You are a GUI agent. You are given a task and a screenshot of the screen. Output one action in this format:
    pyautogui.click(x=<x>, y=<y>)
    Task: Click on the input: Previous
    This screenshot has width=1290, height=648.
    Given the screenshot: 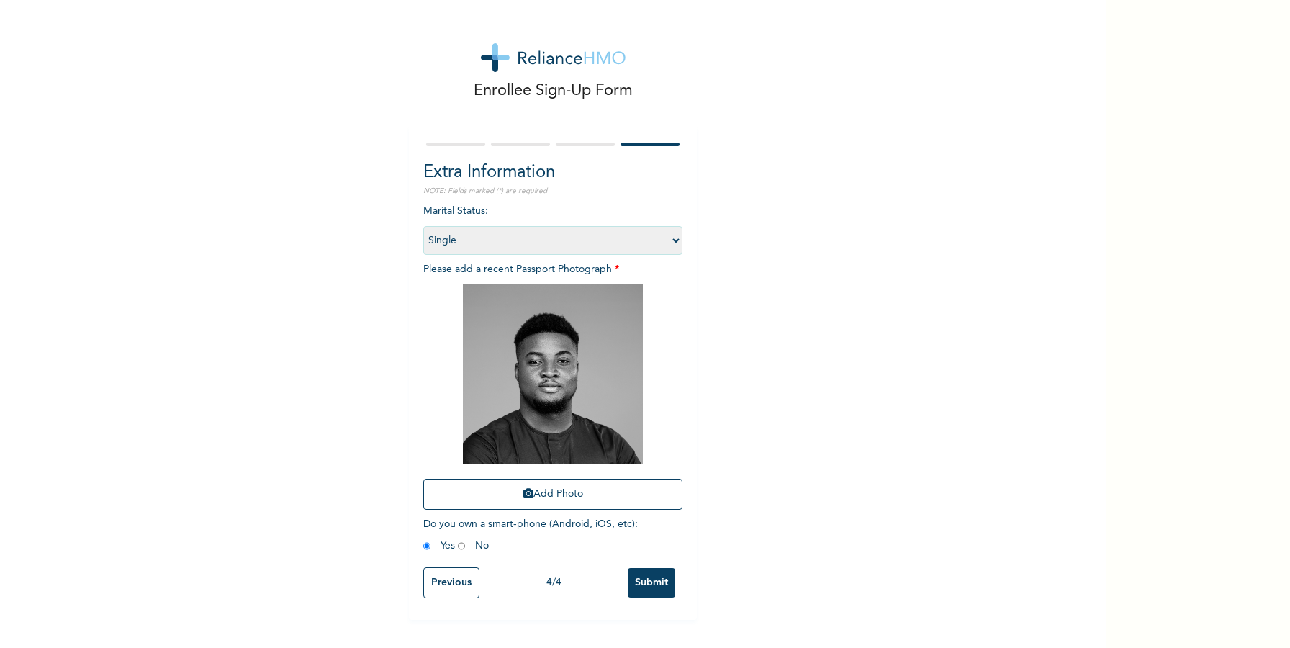 What is the action you would take?
    pyautogui.click(x=451, y=582)
    